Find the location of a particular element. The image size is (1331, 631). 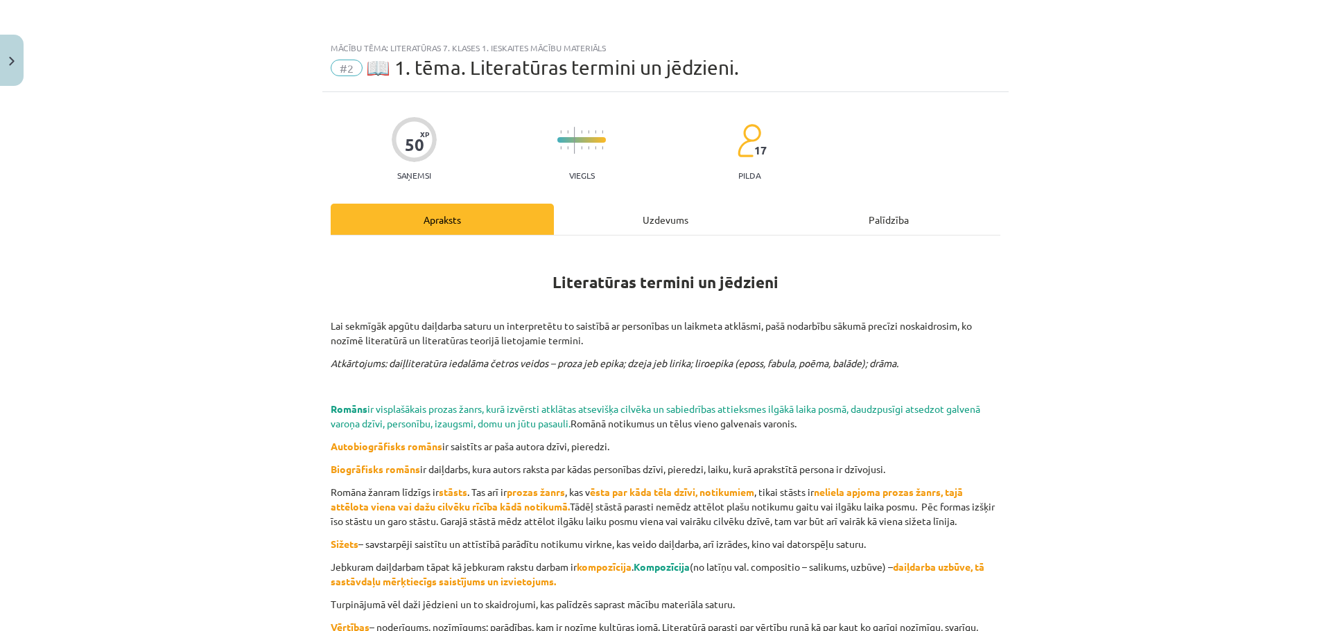

strong: Biogrāfisks romāns is located at coordinates (375, 469).